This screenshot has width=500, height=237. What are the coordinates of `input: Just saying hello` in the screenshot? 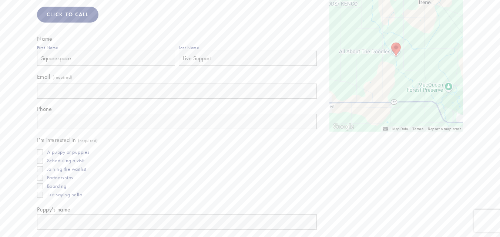 It's located at (40, 195).